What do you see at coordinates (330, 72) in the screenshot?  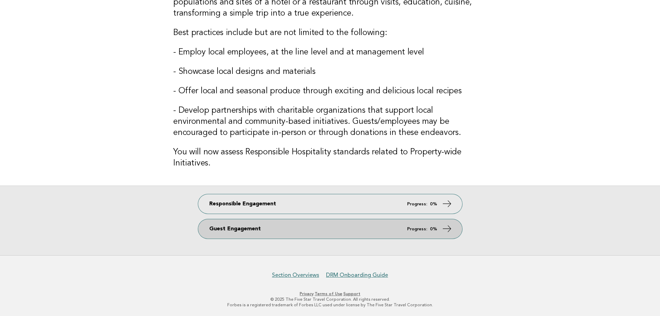 I see `h3: - Showcase local designs and materials` at bounding box center [330, 72].